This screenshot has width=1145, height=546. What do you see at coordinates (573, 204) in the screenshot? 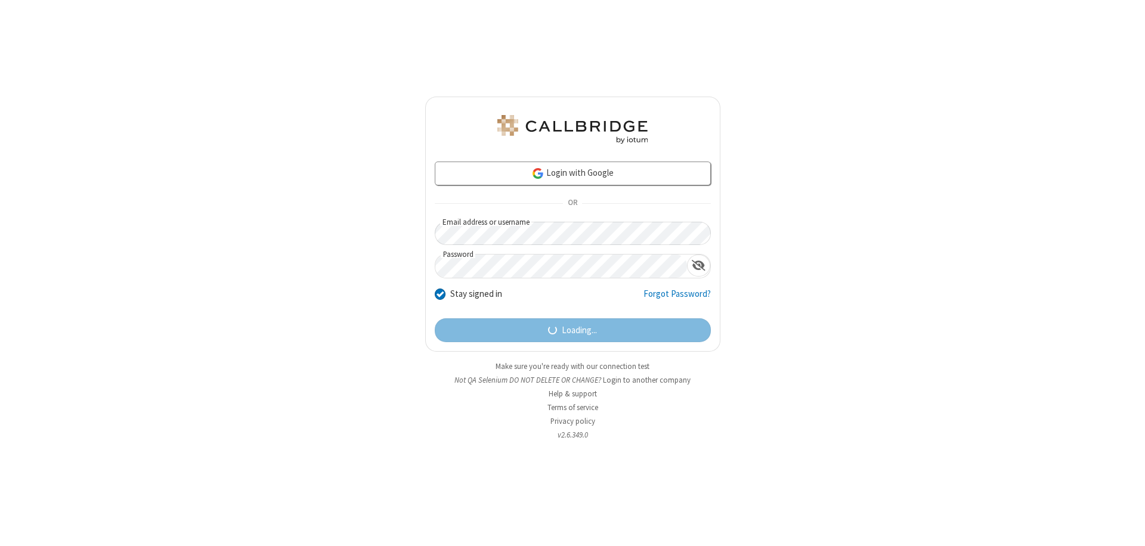
I see `span: OR` at bounding box center [573, 204].